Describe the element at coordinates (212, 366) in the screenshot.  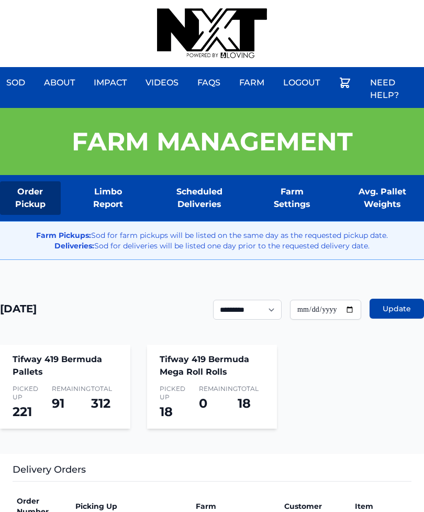
I see `h4: Tifway 419 Bermuda Mega Roll Rolls` at that location.